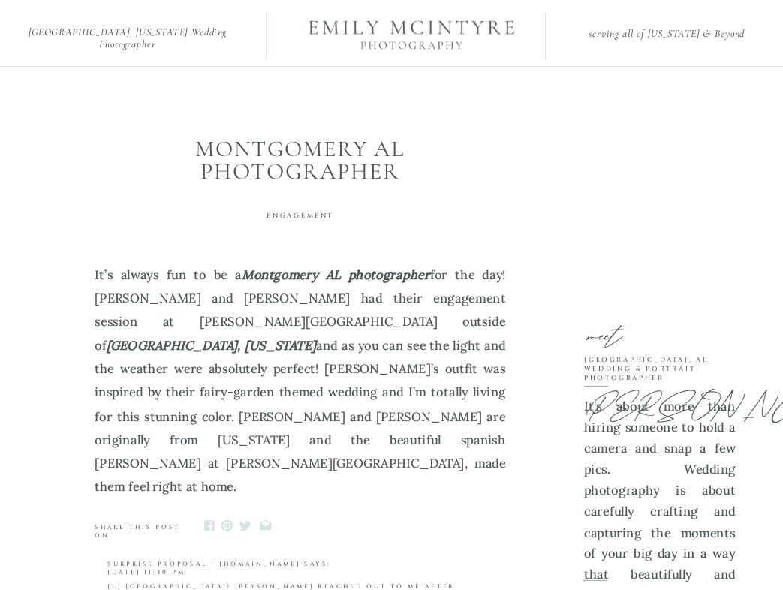  I want to click on p: SHARE THIS POST ON, so click(146, 529).